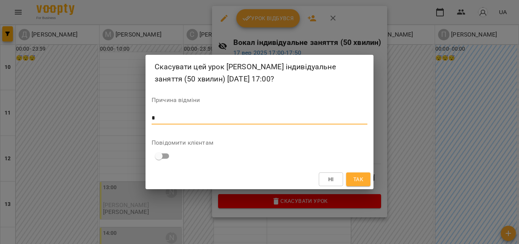 The width and height of the screenshot is (519, 244). Describe the element at coordinates (358, 179) in the screenshot. I see `span: Так` at that location.